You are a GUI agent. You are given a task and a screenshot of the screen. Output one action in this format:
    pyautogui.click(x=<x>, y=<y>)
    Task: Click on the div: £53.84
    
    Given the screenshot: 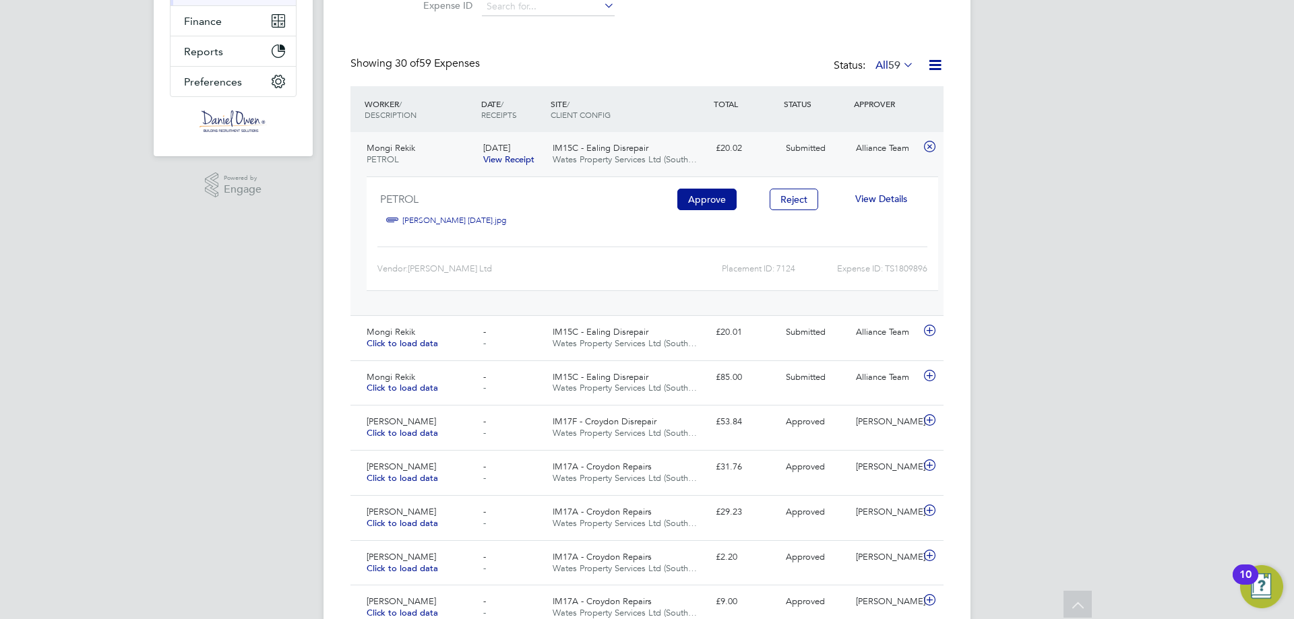 What is the action you would take?
    pyautogui.click(x=745, y=422)
    